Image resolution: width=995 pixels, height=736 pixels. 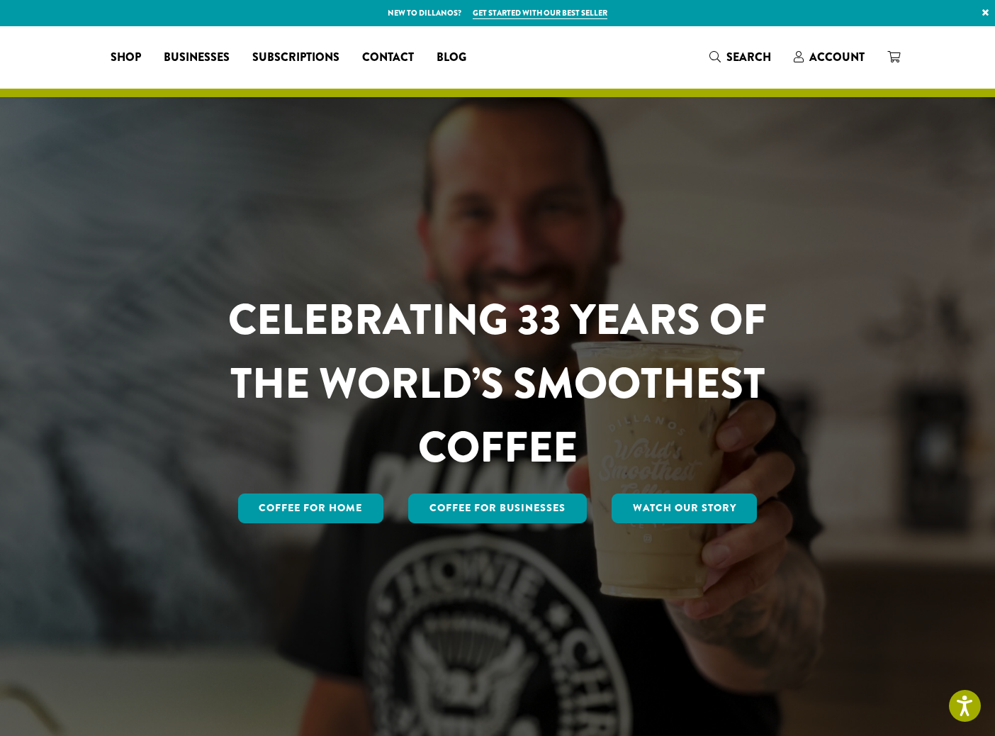 What do you see at coordinates (837, 57) in the screenshot?
I see `span: Account` at bounding box center [837, 57].